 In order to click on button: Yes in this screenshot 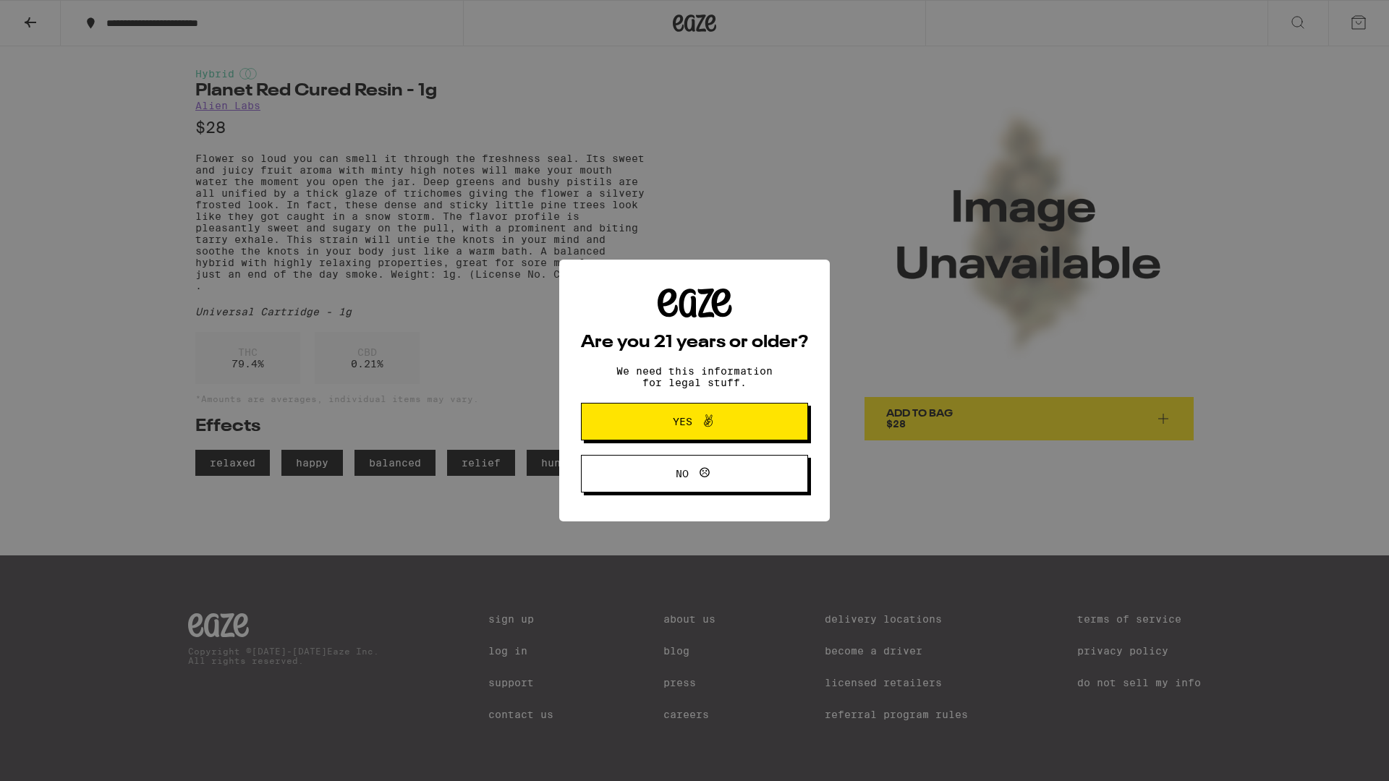, I will do `click(694, 422)`.